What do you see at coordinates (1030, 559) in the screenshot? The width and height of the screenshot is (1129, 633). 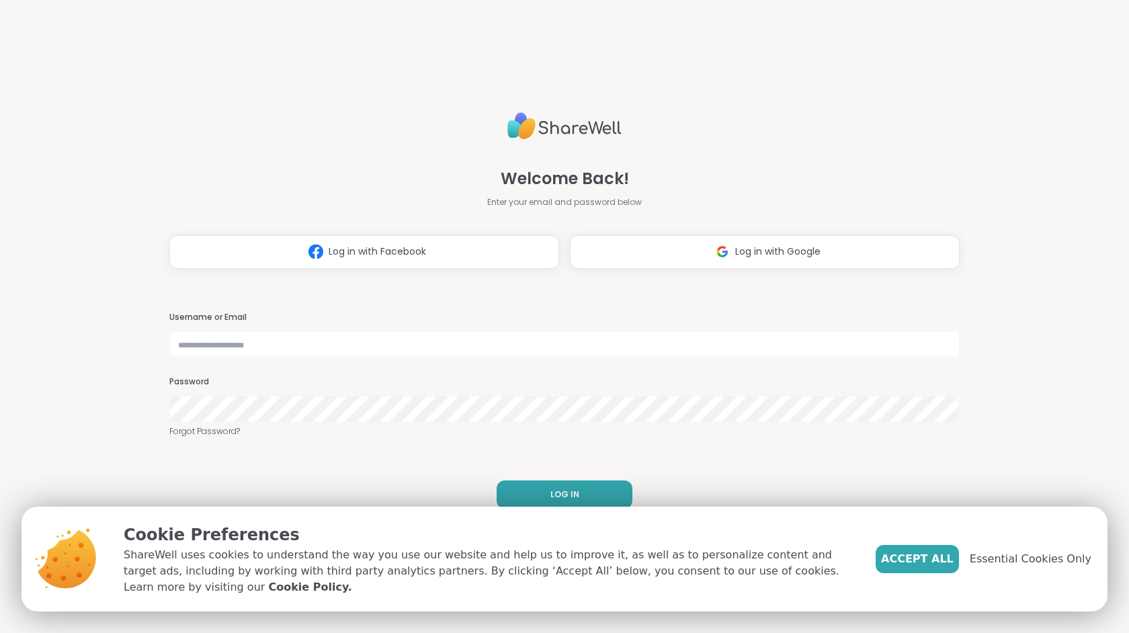 I see `span: Essential Cookies Only` at bounding box center [1030, 559].